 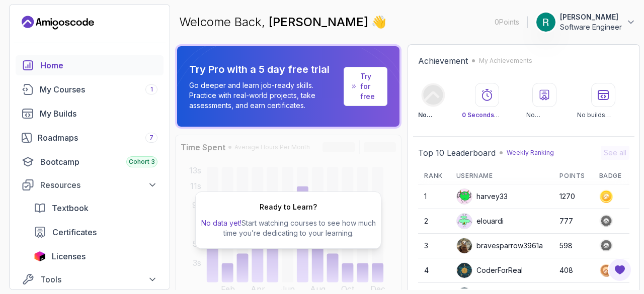 What do you see at coordinates (481, 115) in the screenshot?
I see `span: 0 Seconds` at bounding box center [481, 115].